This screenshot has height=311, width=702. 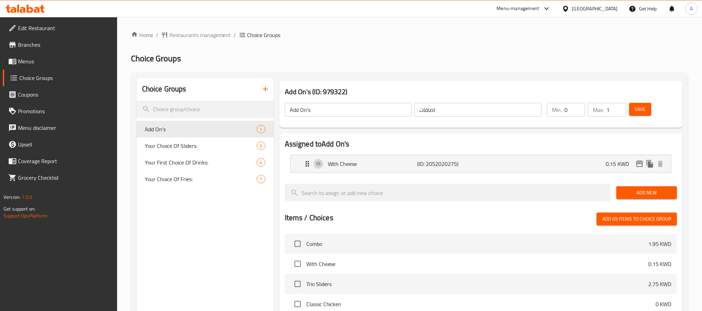 I want to click on span: Grocery Checklist, so click(x=65, y=178).